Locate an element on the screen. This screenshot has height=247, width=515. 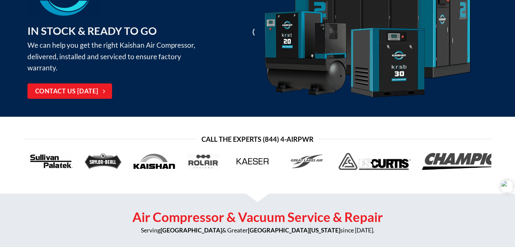
p: We can help you get the right Kaishan Air Compressor, delivered, installed and serviced to ensure... is located at coordinates (116, 48).